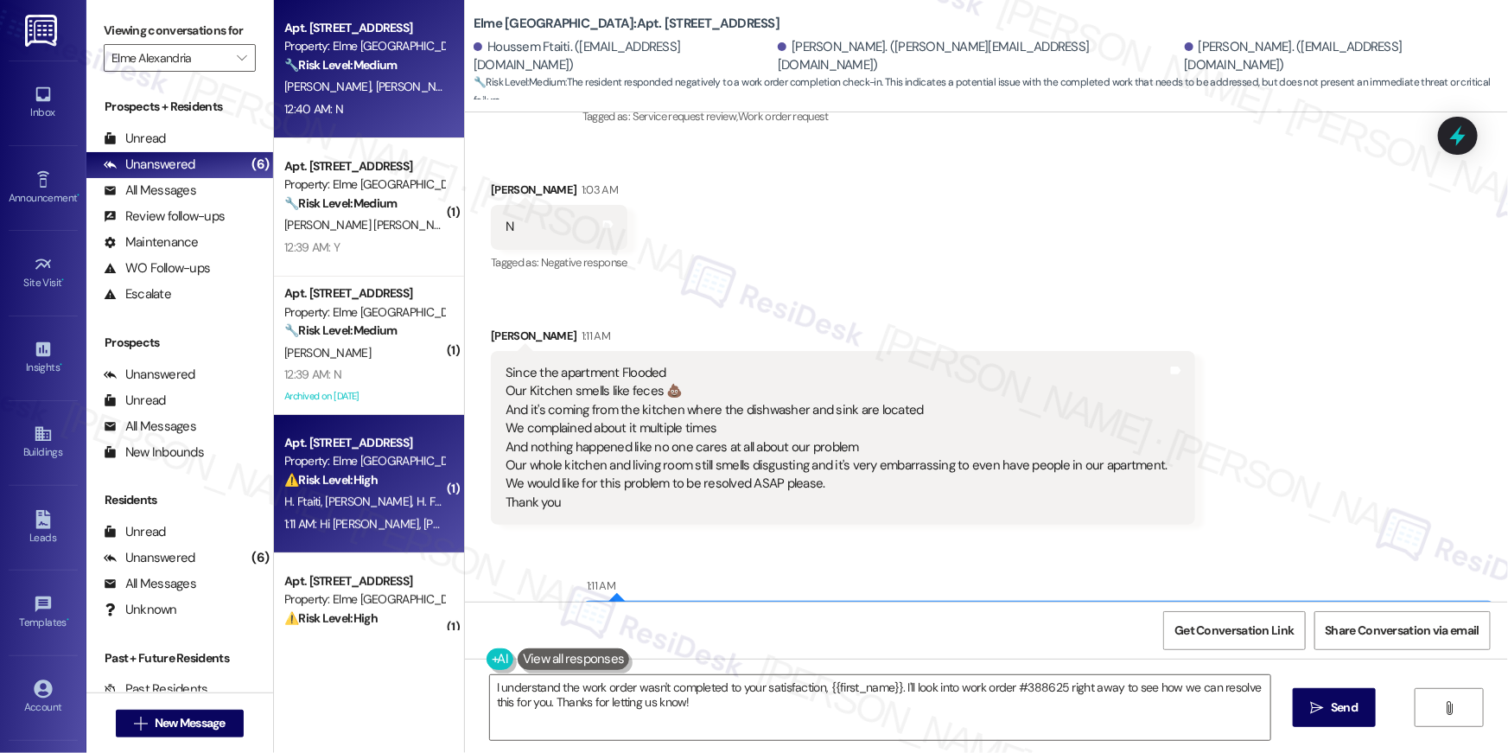 The height and width of the screenshot is (753, 1508). Describe the element at coordinates (597, 189) in the screenshot. I see `div: 1:03 AM` at that location.